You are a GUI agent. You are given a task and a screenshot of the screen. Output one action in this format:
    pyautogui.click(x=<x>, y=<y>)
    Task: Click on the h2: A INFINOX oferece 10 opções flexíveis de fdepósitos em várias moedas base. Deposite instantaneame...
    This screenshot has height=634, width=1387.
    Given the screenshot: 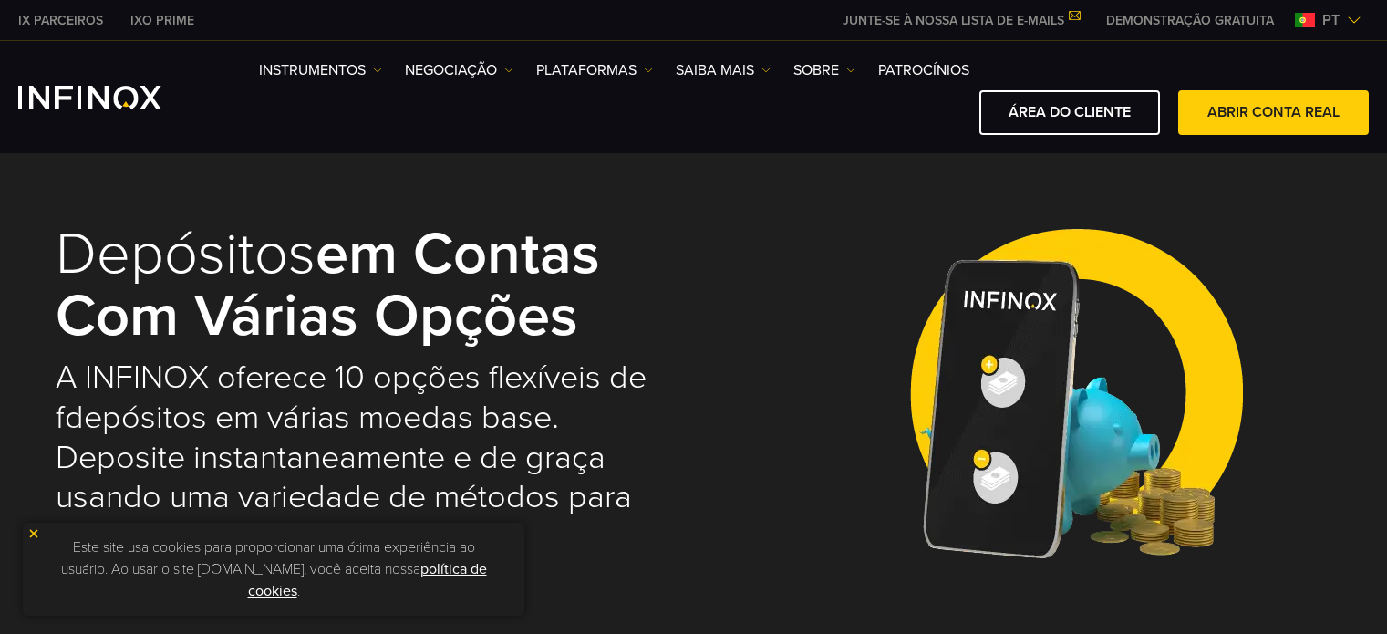 What is the action you would take?
    pyautogui.click(x=362, y=458)
    